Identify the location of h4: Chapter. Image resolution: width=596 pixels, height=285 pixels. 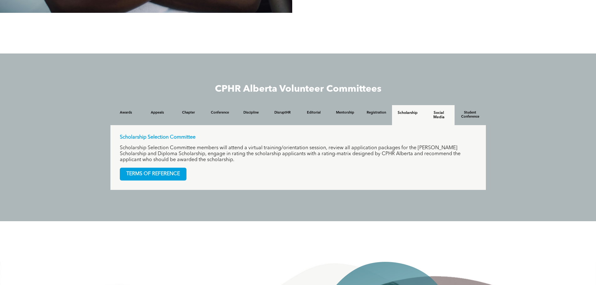
(189, 113).